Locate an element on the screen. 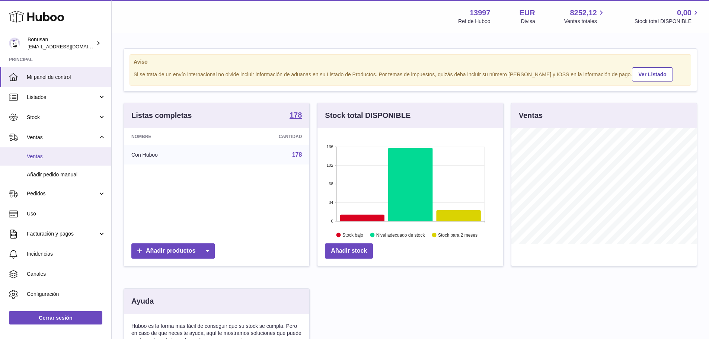  h3: Ventas is located at coordinates (531, 115).